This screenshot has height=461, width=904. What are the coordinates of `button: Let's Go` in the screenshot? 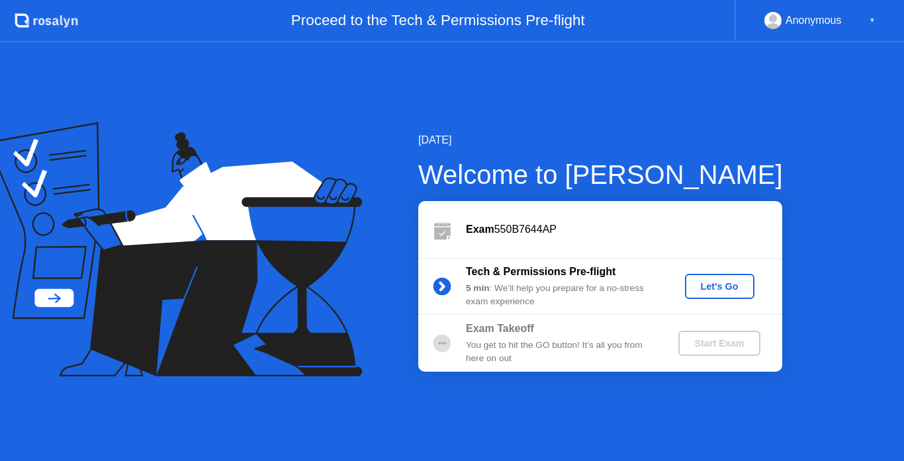 It's located at (719, 287).